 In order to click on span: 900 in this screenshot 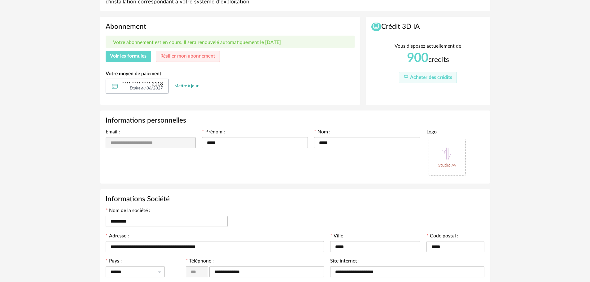, I will do `click(418, 58)`.